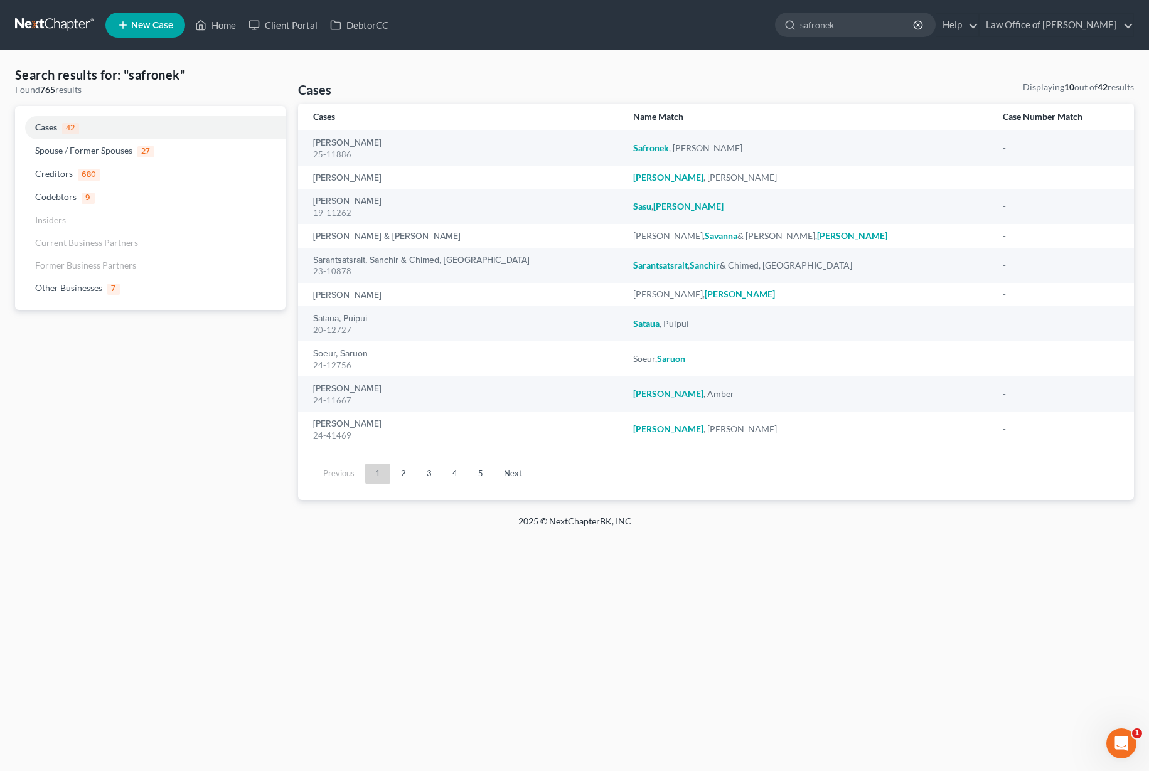  Describe the element at coordinates (315, 90) in the screenshot. I see `h4: Cases` at that location.